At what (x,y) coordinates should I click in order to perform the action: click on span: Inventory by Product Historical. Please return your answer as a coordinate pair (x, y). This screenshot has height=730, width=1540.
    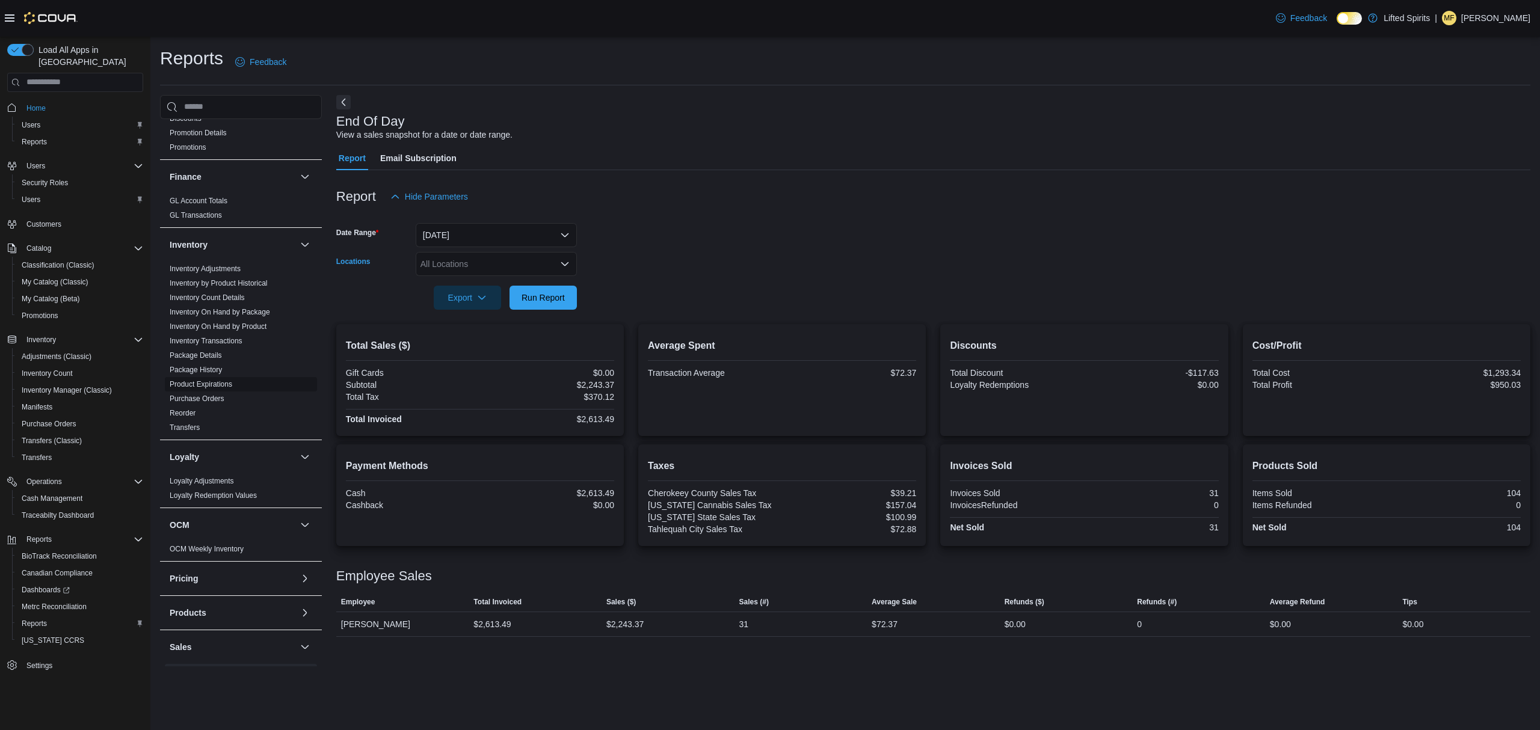
    Looking at the image, I should click on (218, 283).